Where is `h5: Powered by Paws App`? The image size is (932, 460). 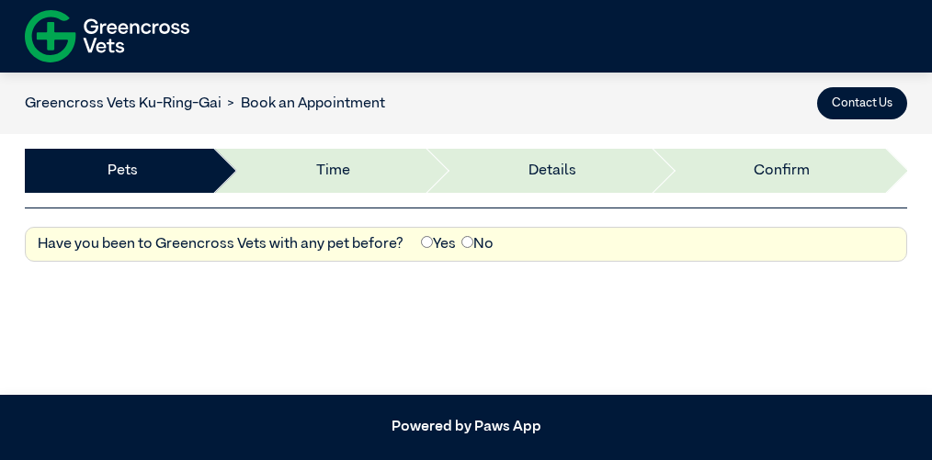 h5: Powered by Paws App is located at coordinates (466, 427).